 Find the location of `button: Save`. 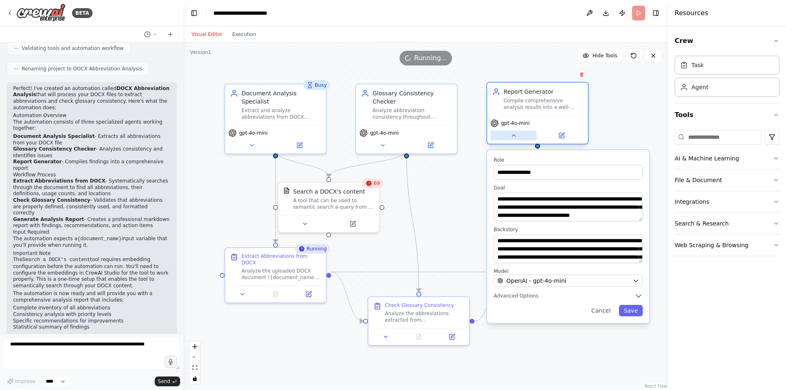

button: Save is located at coordinates (631, 311).